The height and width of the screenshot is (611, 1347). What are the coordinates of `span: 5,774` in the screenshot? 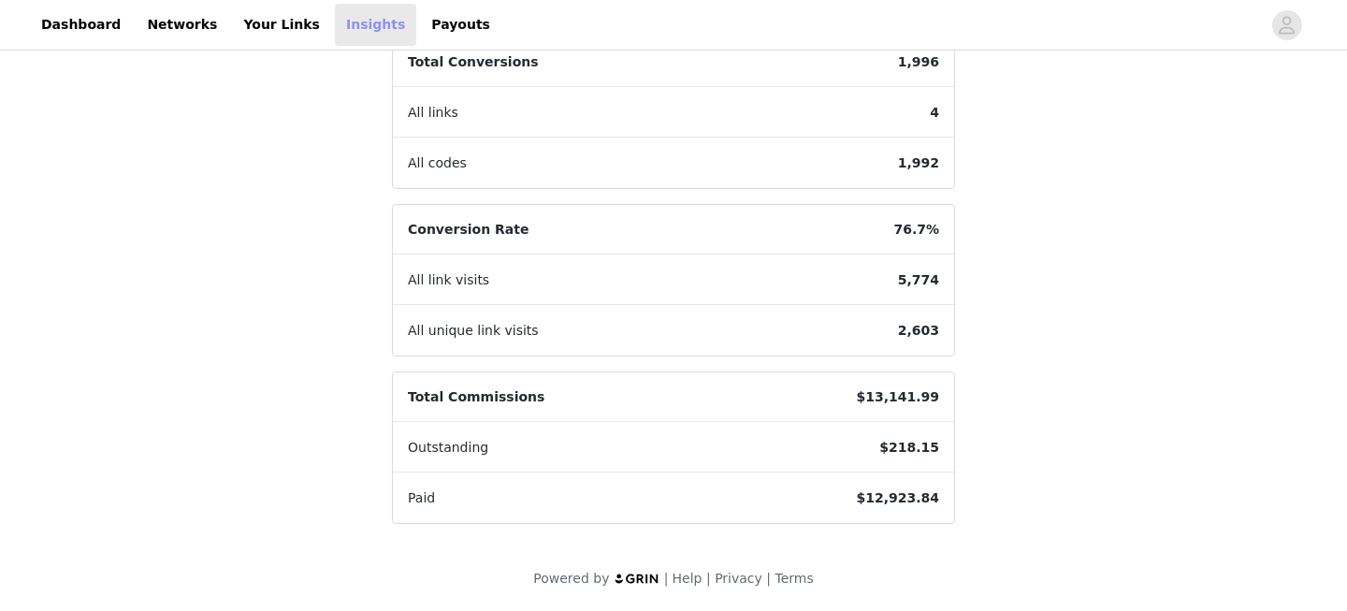 It's located at (918, 280).